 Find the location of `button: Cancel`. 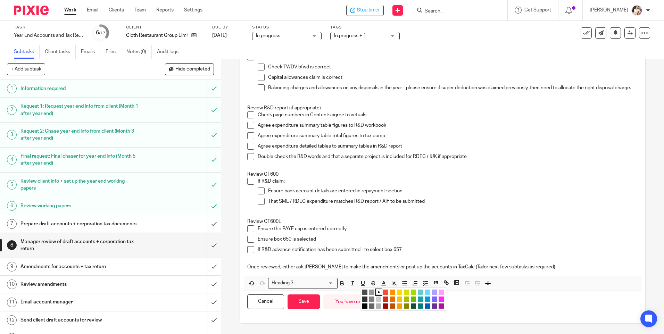

button: Cancel is located at coordinates (266, 302).